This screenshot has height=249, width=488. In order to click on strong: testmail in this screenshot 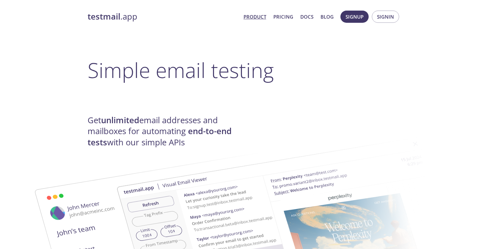, I will do `click(104, 16)`.